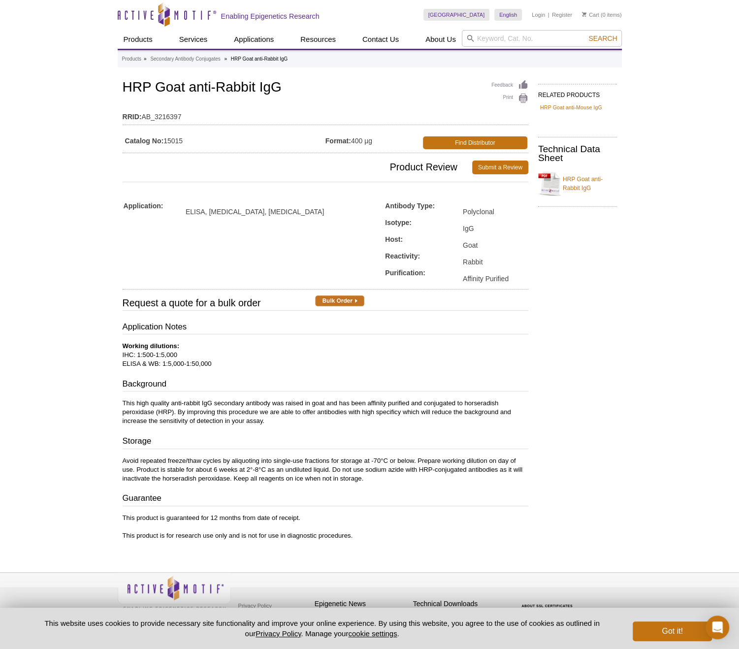  Describe the element at coordinates (318, 39) in the screenshot. I see `a: Resources` at that location.